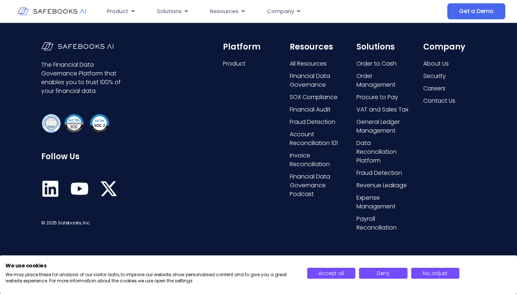  What do you see at coordinates (151, 266) in the screenshot?
I see `h2: We use cookies` at bounding box center [151, 266].